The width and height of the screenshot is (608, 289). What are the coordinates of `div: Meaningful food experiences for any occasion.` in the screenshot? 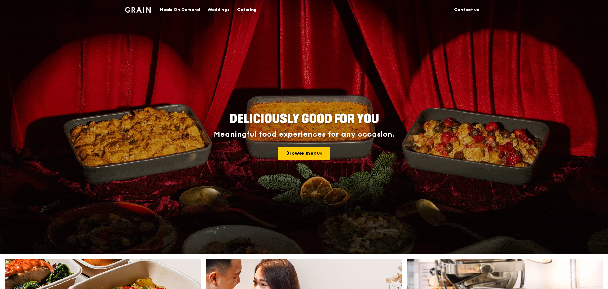 It's located at (304, 135).